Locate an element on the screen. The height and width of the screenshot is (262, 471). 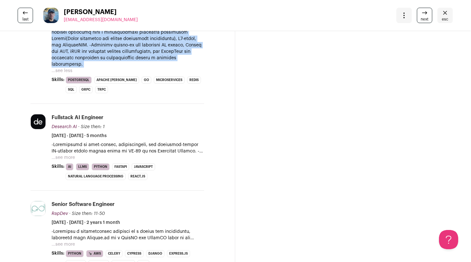
div: Fullstack AI Engineer is located at coordinates (77, 117).